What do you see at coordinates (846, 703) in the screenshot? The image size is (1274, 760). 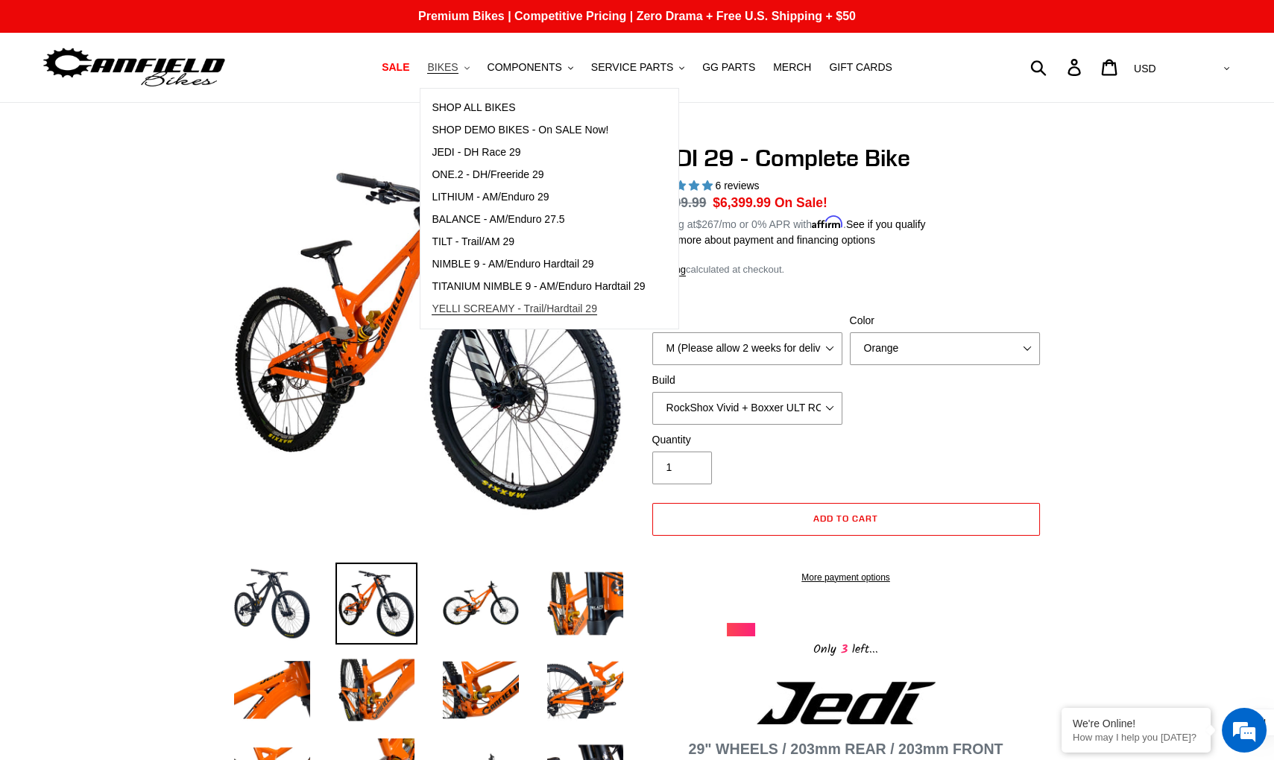 I see `img: Jedi Logo` at bounding box center [846, 703].